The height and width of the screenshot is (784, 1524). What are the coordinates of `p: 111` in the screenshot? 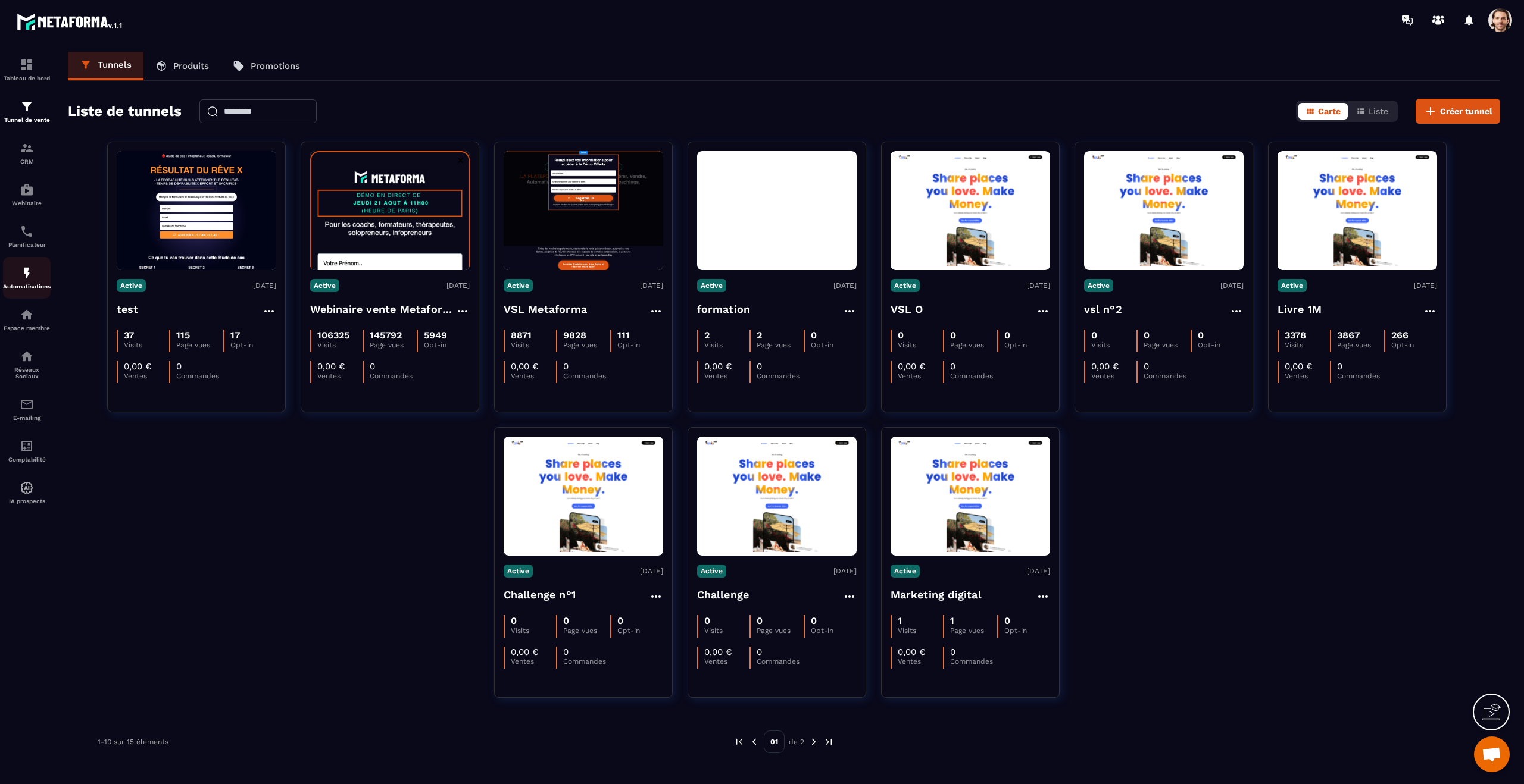 It's located at (624, 335).